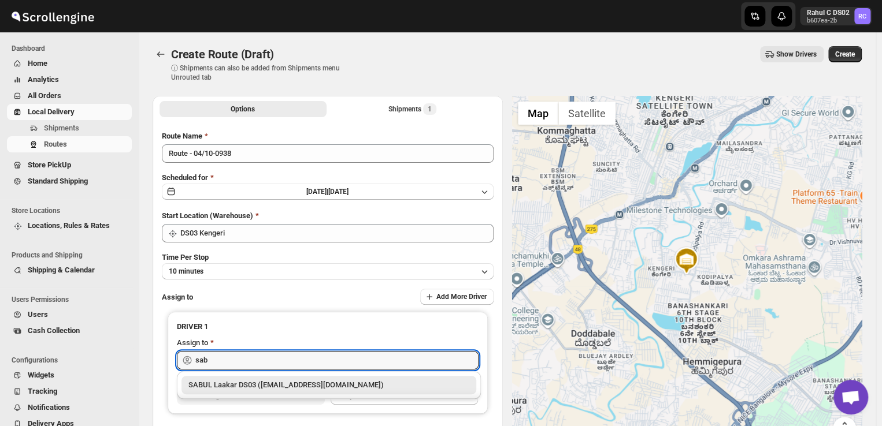 Image resolution: width=882 pixels, height=426 pixels. What do you see at coordinates (412, 109) in the screenshot?
I see `div: Shipments` at bounding box center [412, 109].